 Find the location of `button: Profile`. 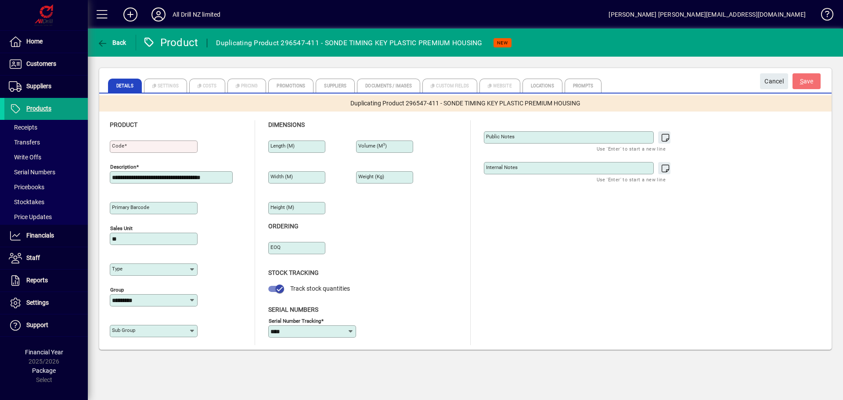

button: Profile is located at coordinates (159, 14).